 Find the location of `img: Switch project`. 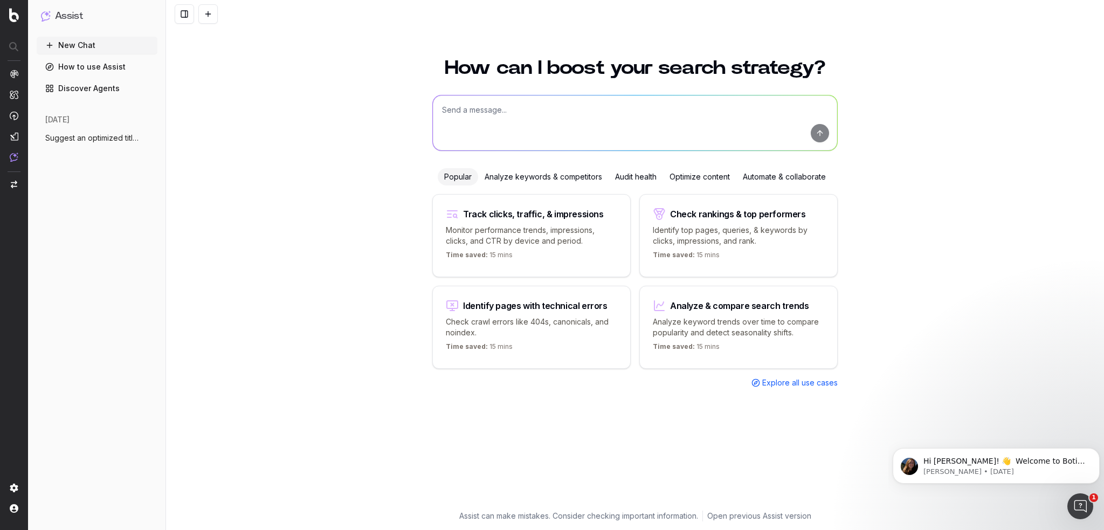

img: Switch project is located at coordinates (14, 184).